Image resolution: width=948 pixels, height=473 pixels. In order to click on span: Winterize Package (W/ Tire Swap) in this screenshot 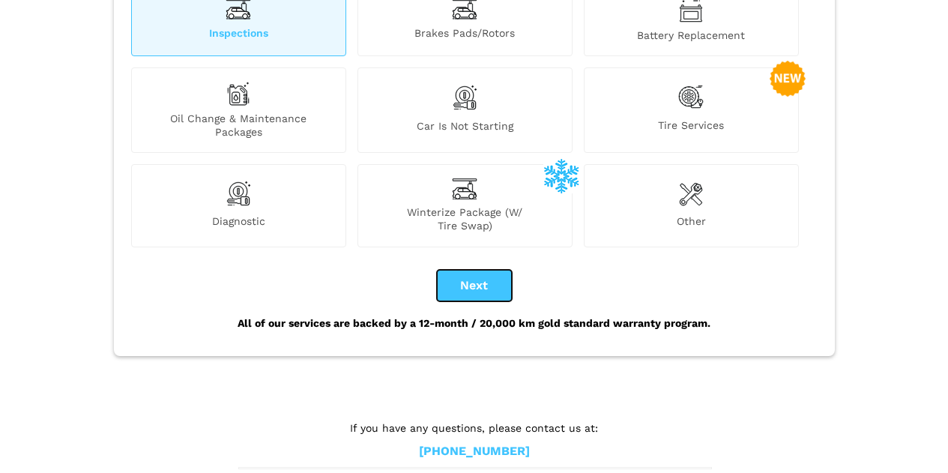, I will do `click(464, 219)`.